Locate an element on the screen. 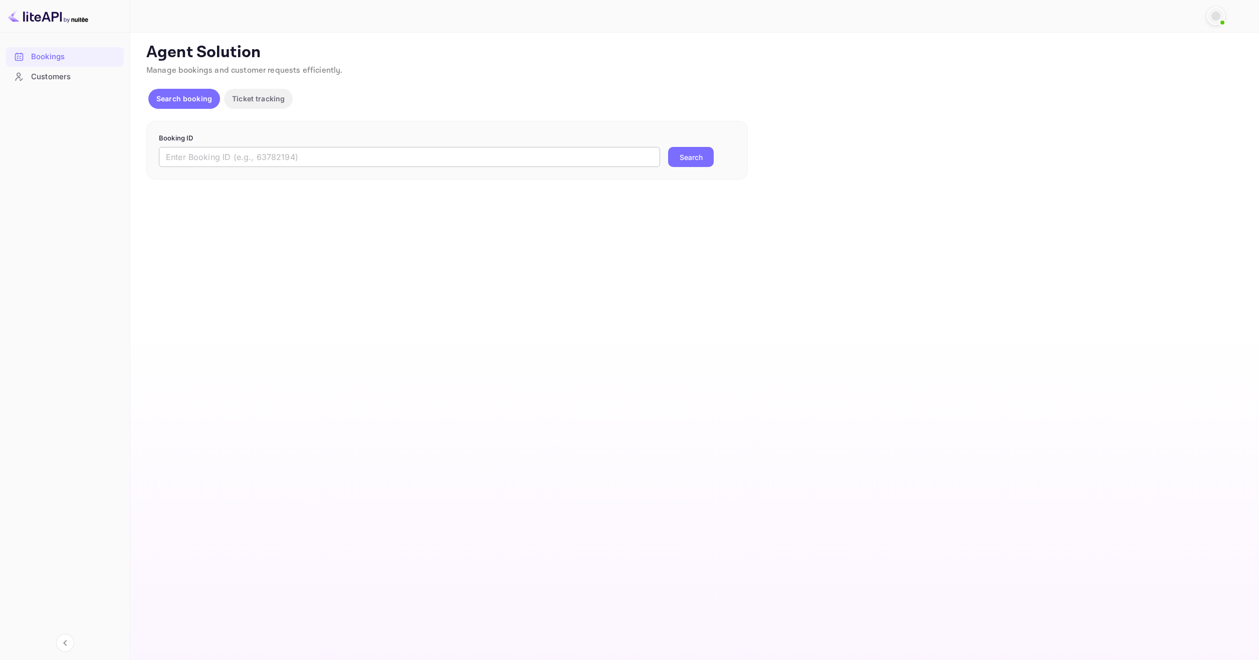 Image resolution: width=1259 pixels, height=660 pixels. input: Enter Booking ID (e.g., 63782194) is located at coordinates (410, 157).